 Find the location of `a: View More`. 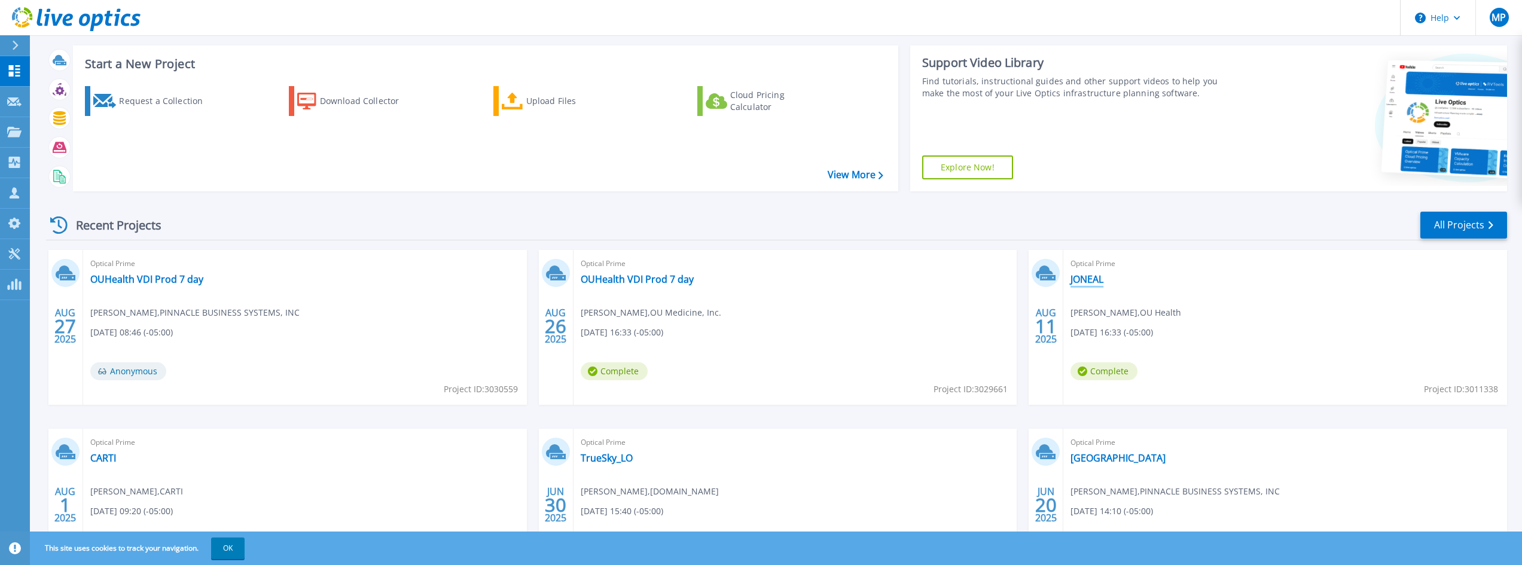

a: View More is located at coordinates (855, 175).